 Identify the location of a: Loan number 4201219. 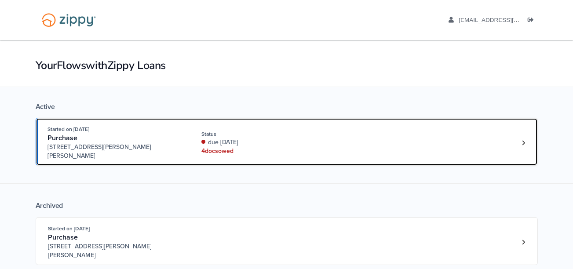
(524, 143).